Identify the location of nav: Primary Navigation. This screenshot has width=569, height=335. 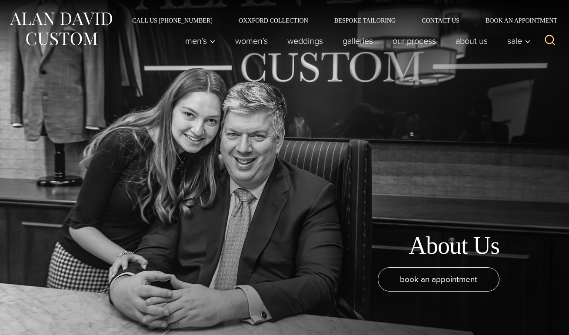
(356, 41).